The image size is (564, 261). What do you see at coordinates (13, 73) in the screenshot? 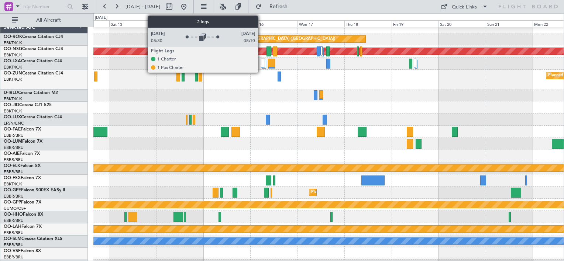
I see `span: OO-ZUN` at bounding box center [13, 73].